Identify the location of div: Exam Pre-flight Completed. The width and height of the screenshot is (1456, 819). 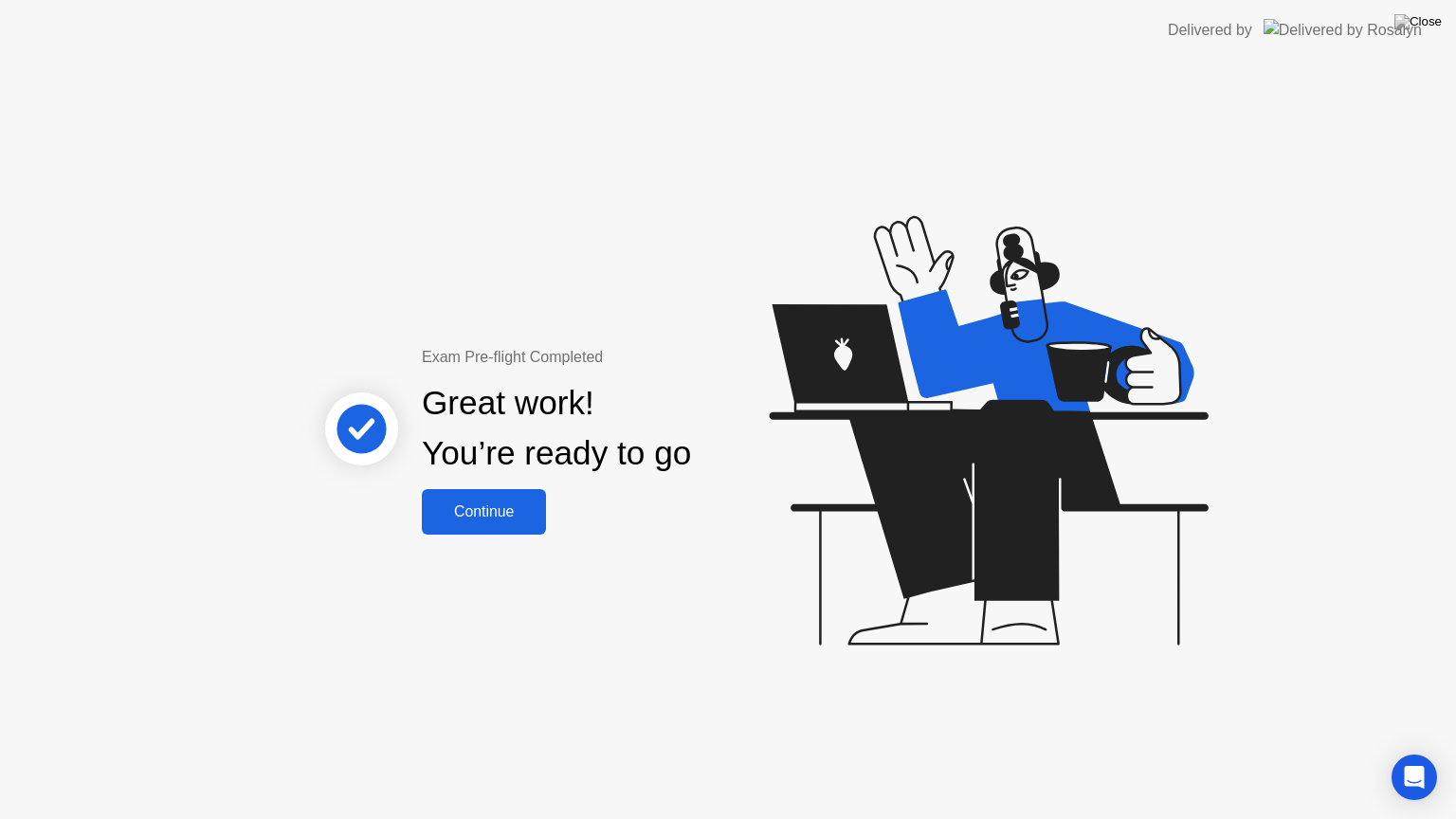
(618, 357).